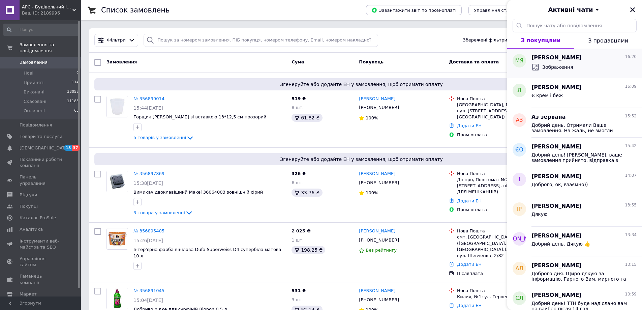 The height and width of the screenshot is (310, 642). Describe the element at coordinates (298, 107) in the screenshot. I see `span: 8 шт.` at that location.